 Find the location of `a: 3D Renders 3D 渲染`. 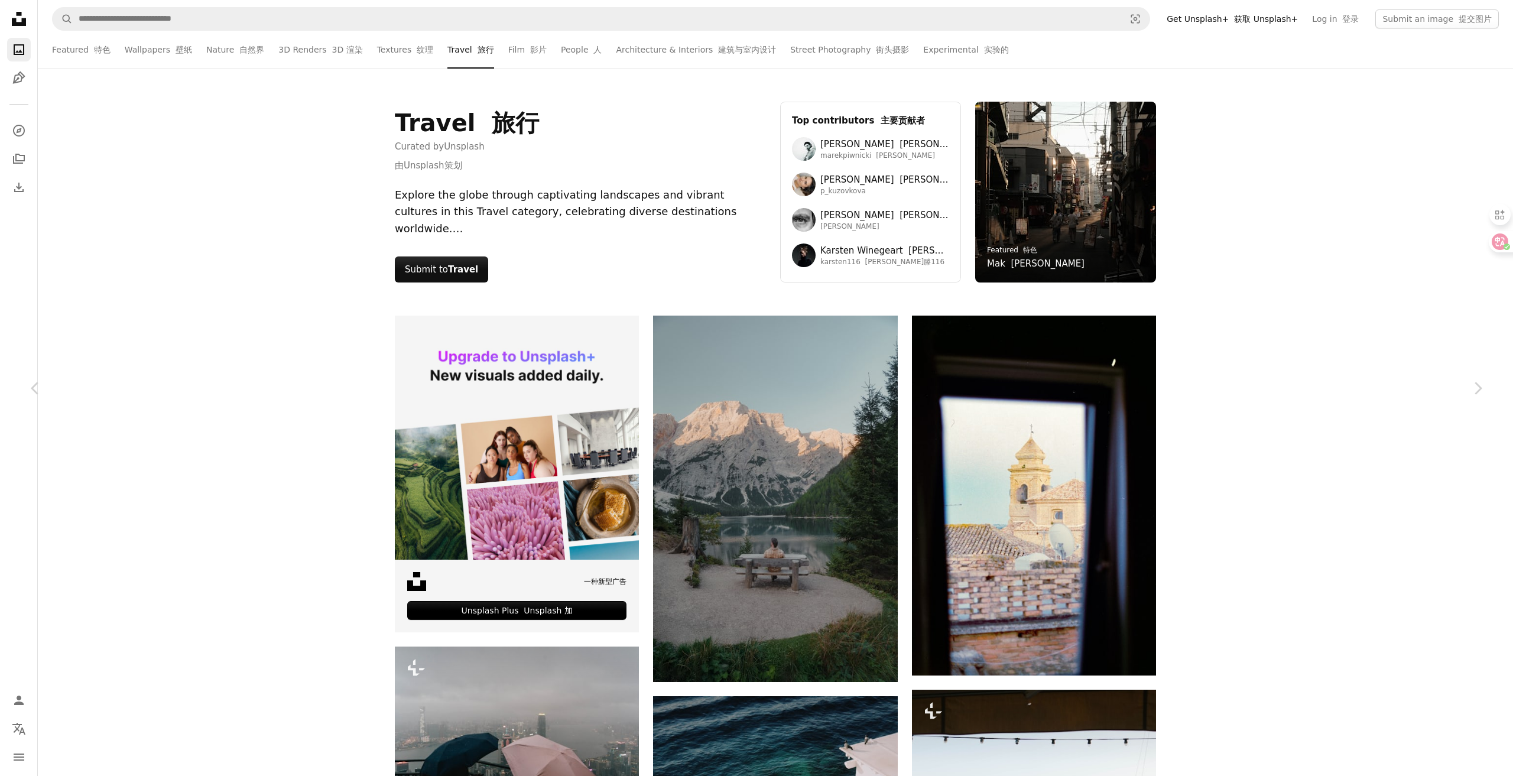

a: 3D Renders 3D 渲染 is located at coordinates (320, 50).